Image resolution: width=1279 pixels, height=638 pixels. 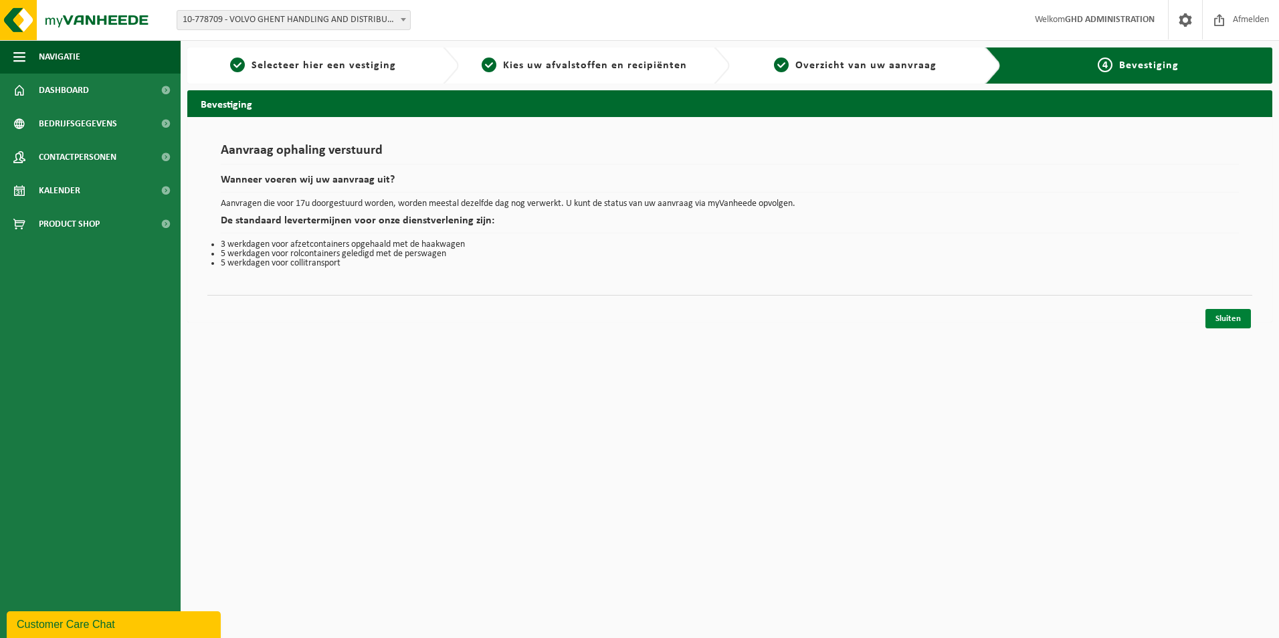 I want to click on span: 3, so click(x=782, y=65).